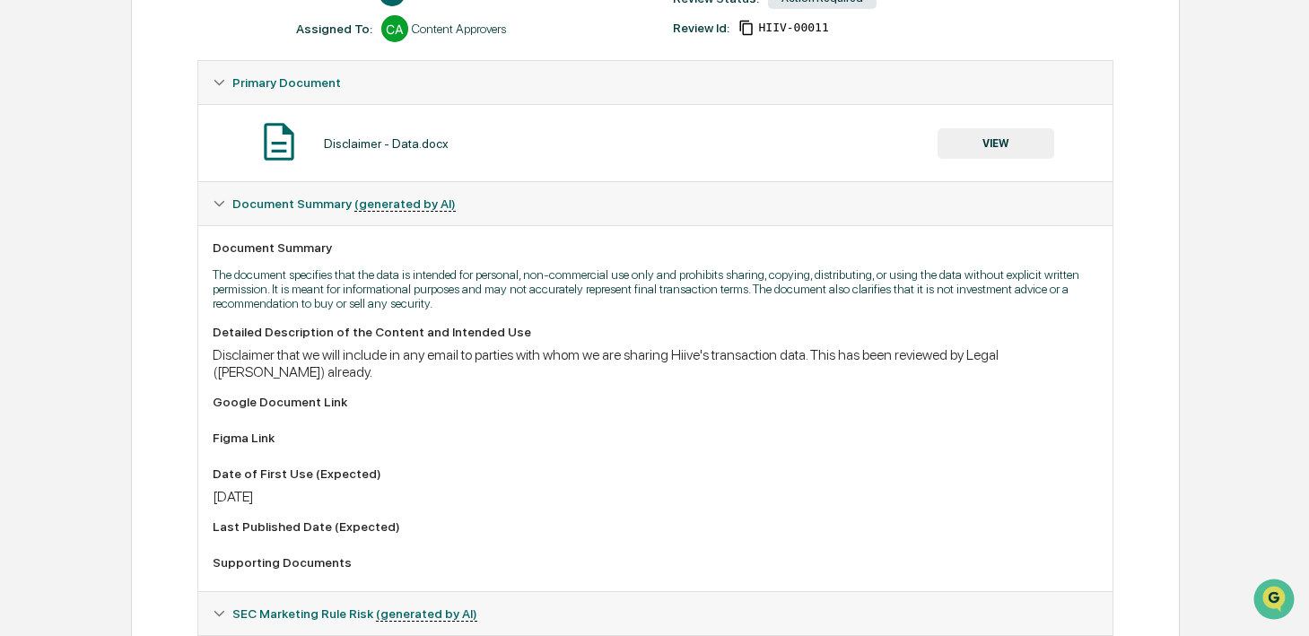 The image size is (1309, 636). Describe the element at coordinates (176, 235) in the screenshot. I see `a: 🗄️Attestations` at that location.